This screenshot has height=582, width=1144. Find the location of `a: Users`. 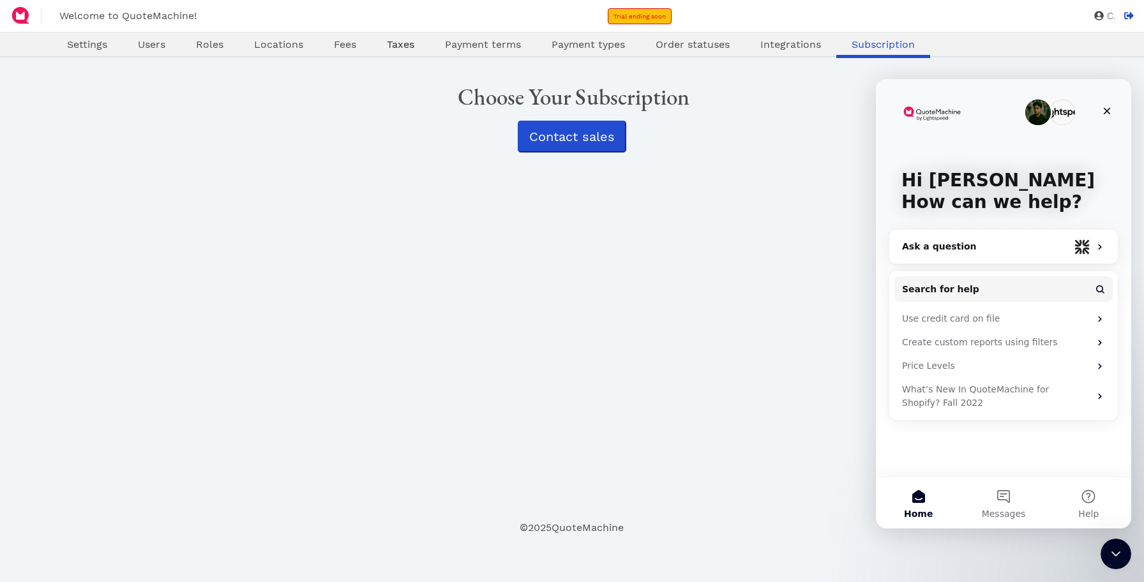

a: Users is located at coordinates (151, 45).